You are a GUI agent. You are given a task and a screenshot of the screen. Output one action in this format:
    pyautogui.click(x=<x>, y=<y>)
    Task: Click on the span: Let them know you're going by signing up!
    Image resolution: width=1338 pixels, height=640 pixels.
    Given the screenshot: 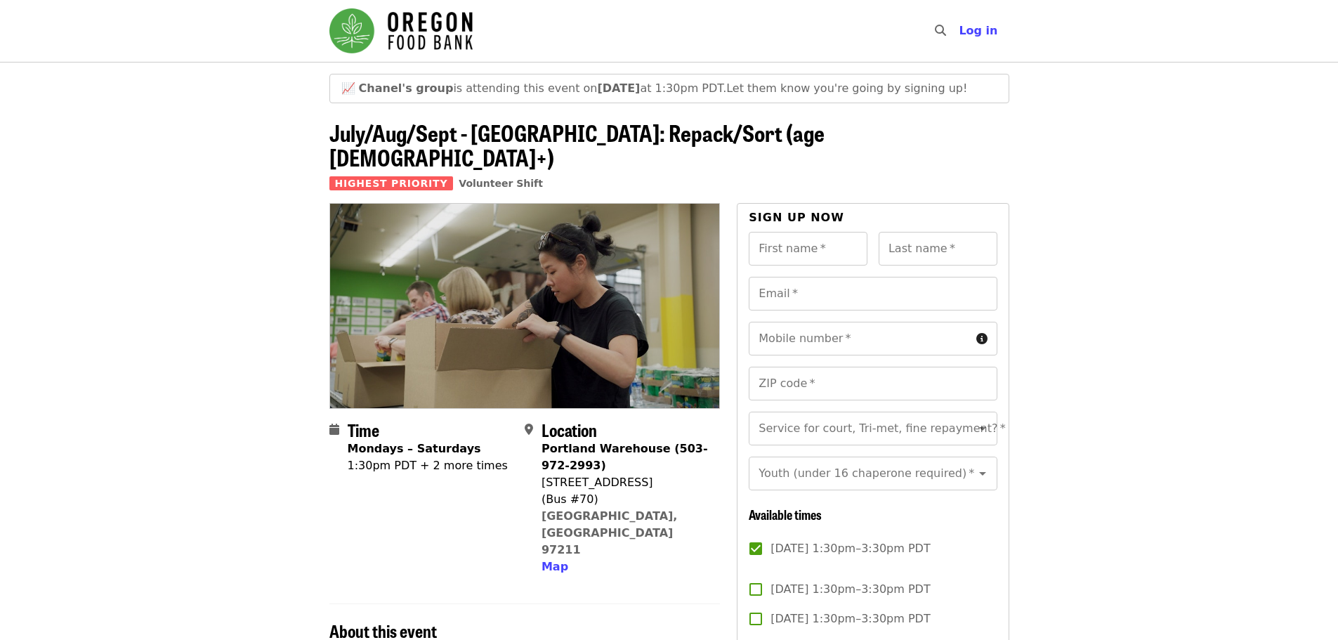 What is the action you would take?
    pyautogui.click(x=846, y=88)
    